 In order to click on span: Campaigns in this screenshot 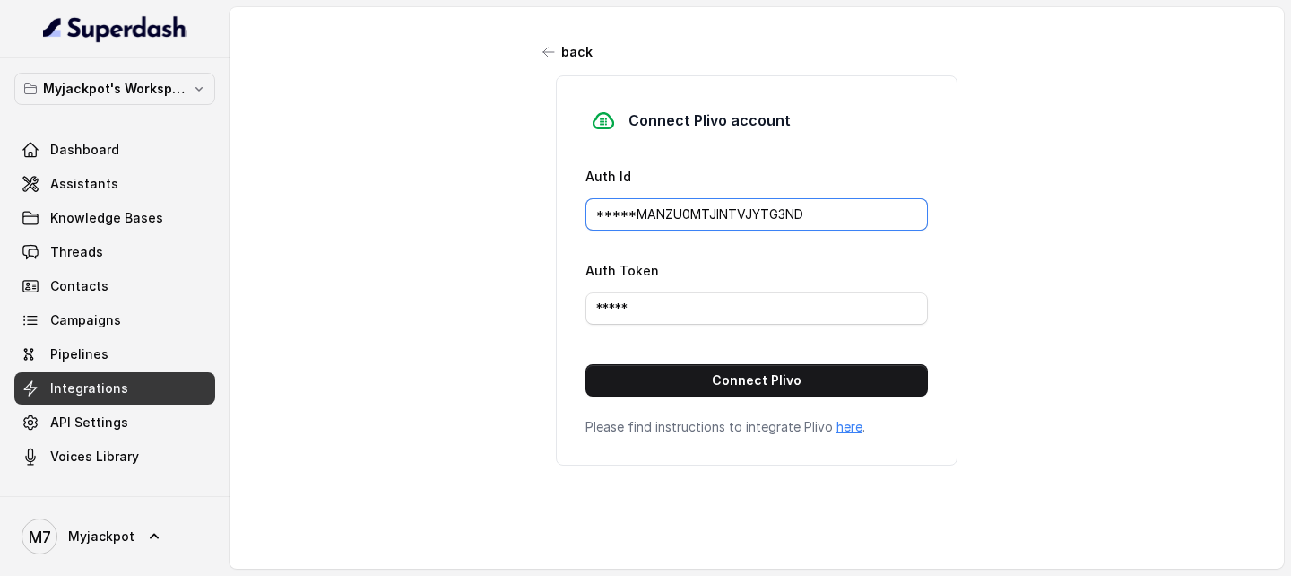, I will do `click(85, 320)`.